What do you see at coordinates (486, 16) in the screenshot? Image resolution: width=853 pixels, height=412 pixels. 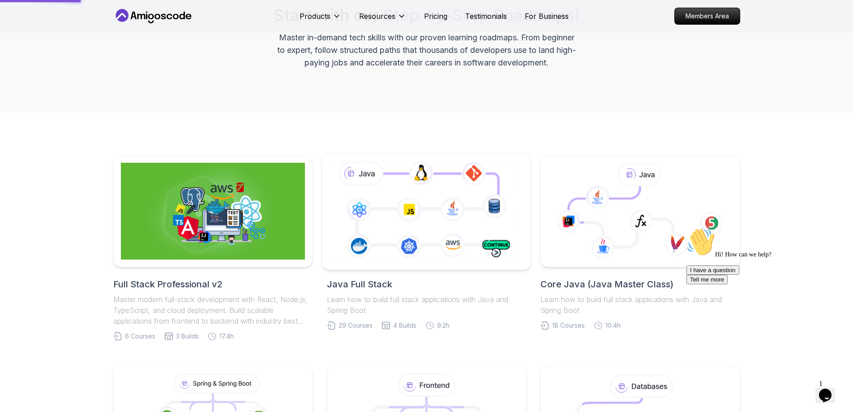 I see `p: Testimonials` at bounding box center [486, 16].